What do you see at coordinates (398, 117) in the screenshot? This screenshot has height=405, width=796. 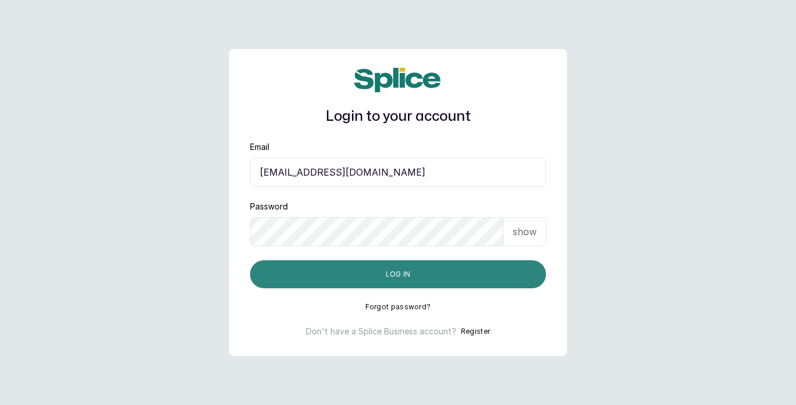 I see `h1: Login to your account` at bounding box center [398, 117].